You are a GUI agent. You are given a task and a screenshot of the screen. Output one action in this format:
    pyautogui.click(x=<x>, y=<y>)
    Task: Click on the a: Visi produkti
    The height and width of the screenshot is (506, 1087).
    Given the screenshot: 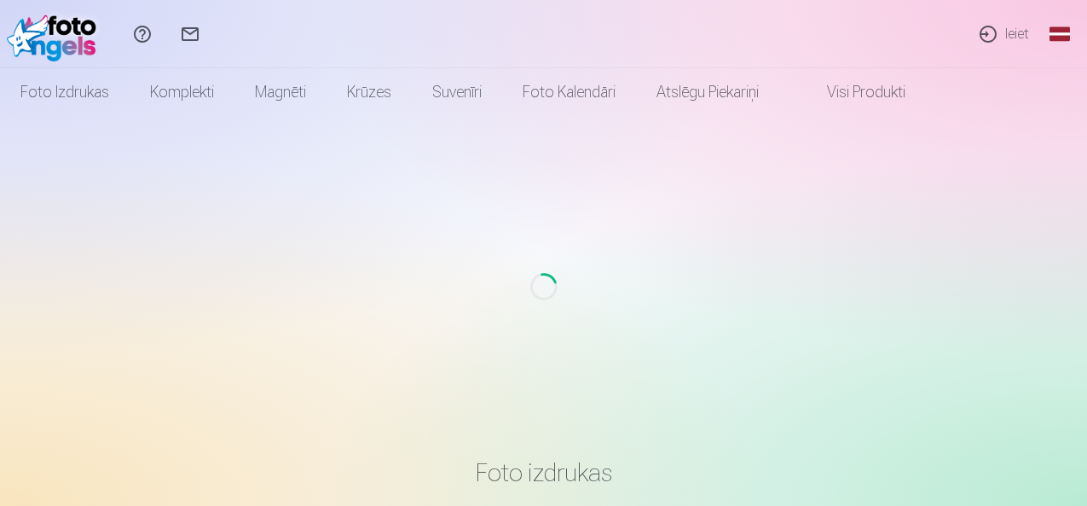 What is the action you would take?
    pyautogui.click(x=853, y=92)
    